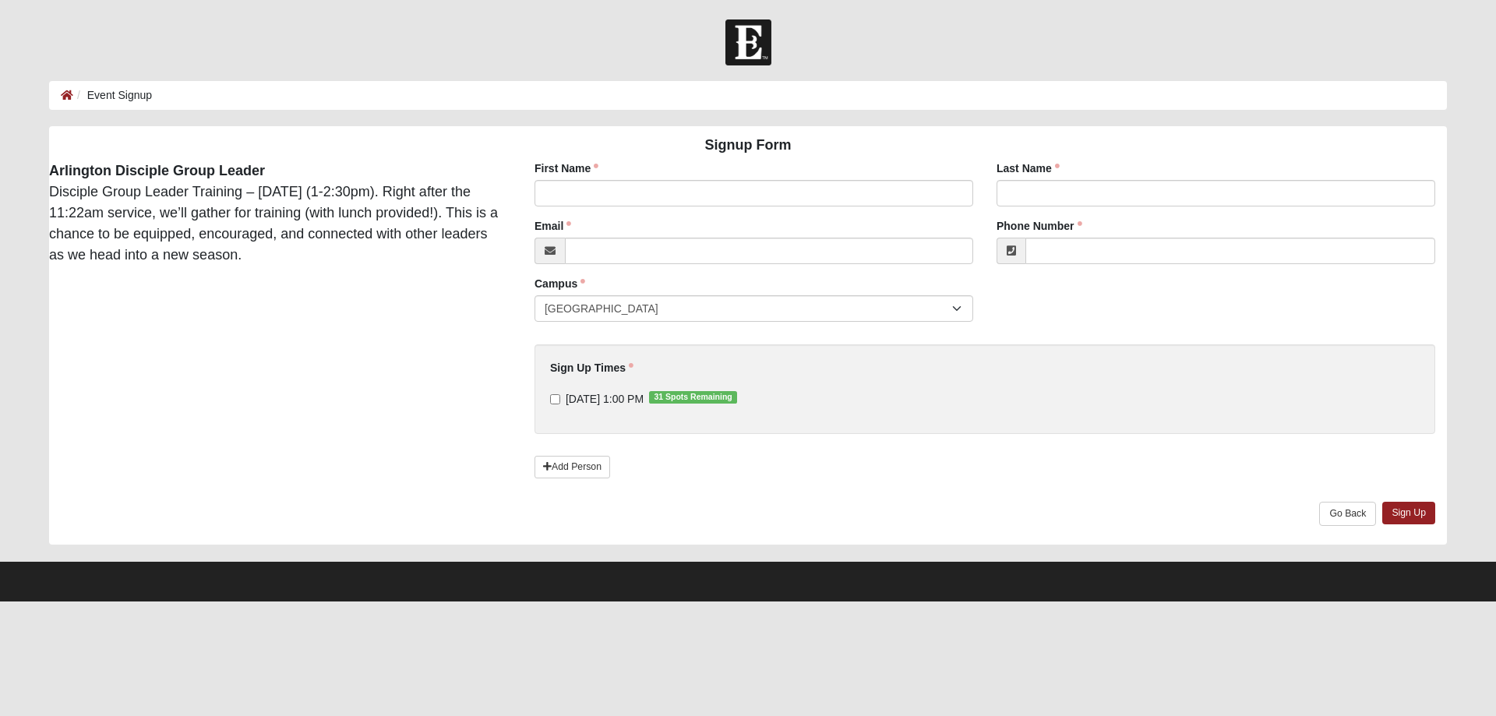 The image size is (1496, 716). What do you see at coordinates (1028, 168) in the screenshot?
I see `label: Last Name` at bounding box center [1028, 168].